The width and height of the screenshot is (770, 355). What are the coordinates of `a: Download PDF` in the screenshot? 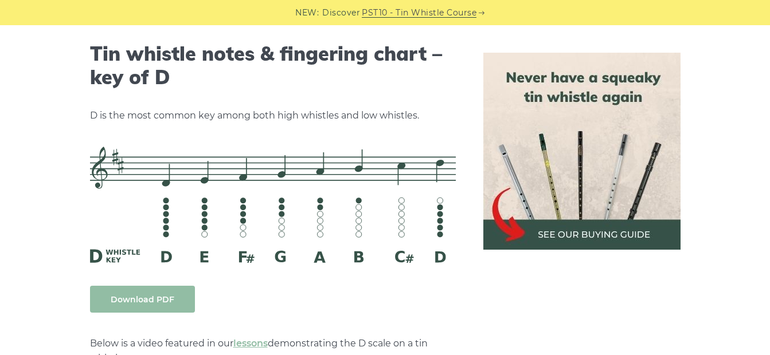 It's located at (142, 299).